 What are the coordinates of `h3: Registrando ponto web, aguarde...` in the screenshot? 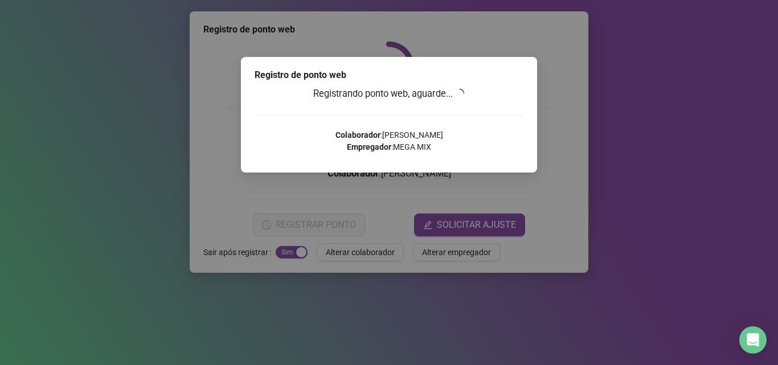 It's located at (389, 94).